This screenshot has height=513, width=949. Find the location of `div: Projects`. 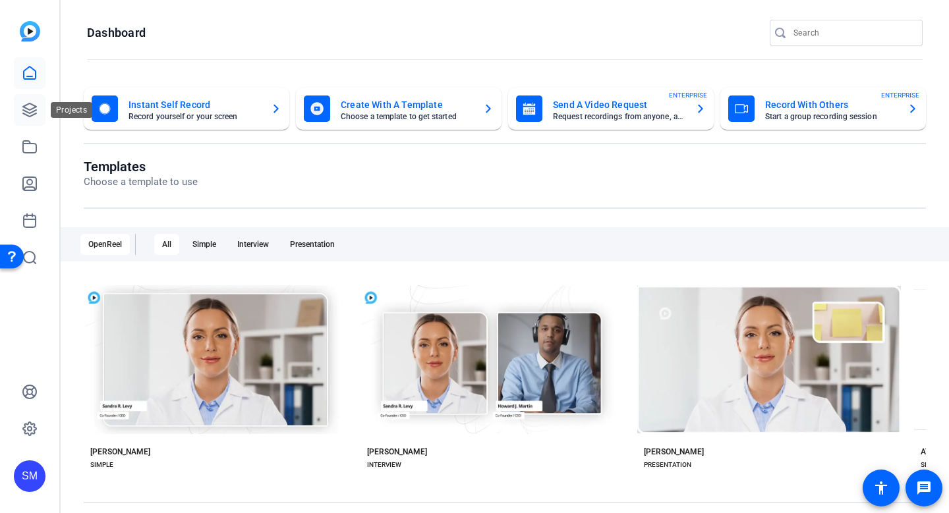

div: Projects is located at coordinates (71, 110).